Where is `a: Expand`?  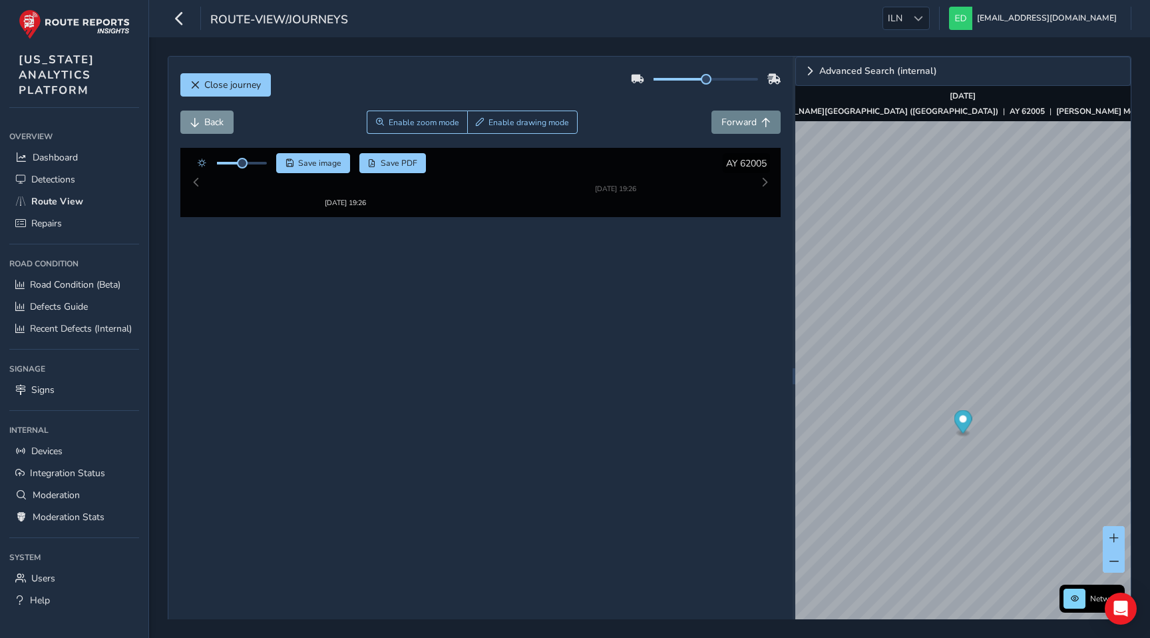 a: Expand is located at coordinates (963, 71).